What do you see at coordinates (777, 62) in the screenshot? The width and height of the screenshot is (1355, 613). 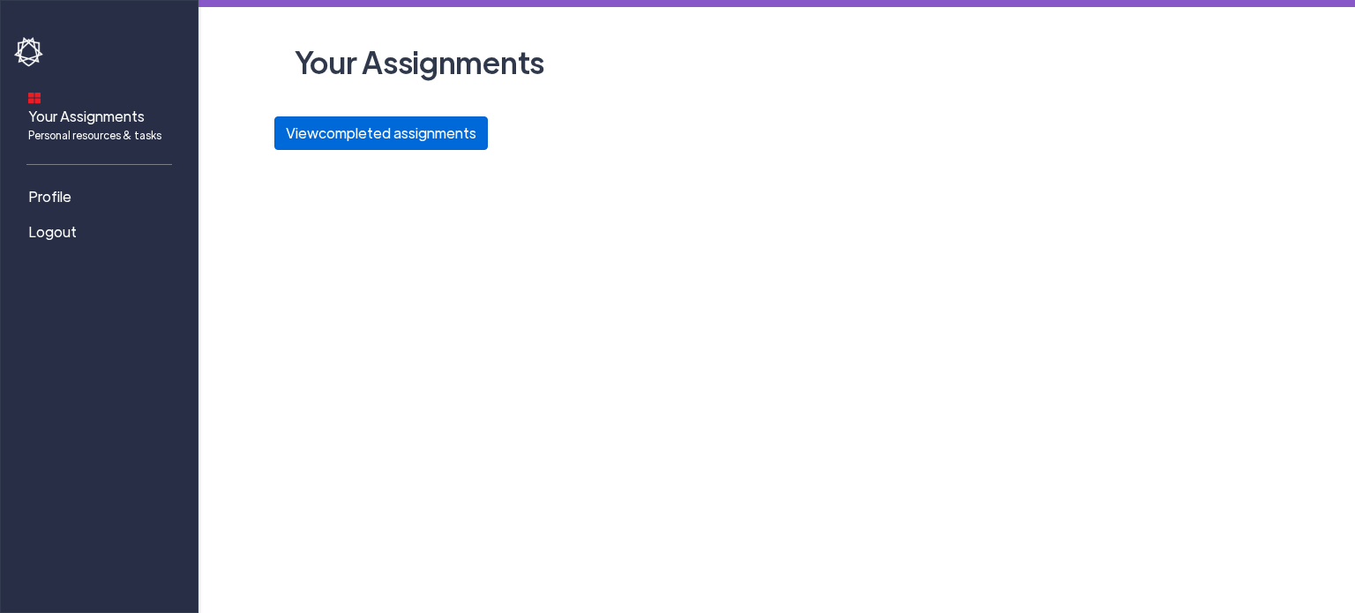 I see `h2: Your Assignments` at bounding box center [777, 62].